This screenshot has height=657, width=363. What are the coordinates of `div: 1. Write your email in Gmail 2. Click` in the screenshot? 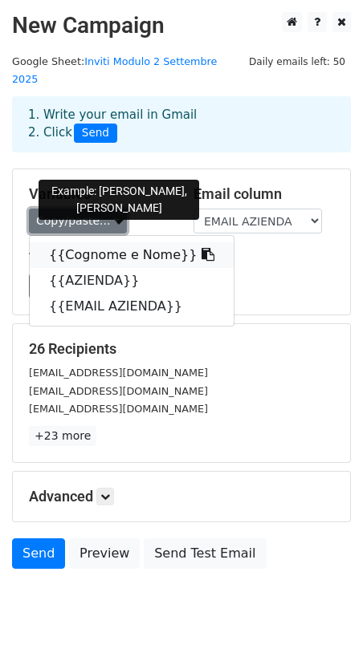 It's located at (181, 124).